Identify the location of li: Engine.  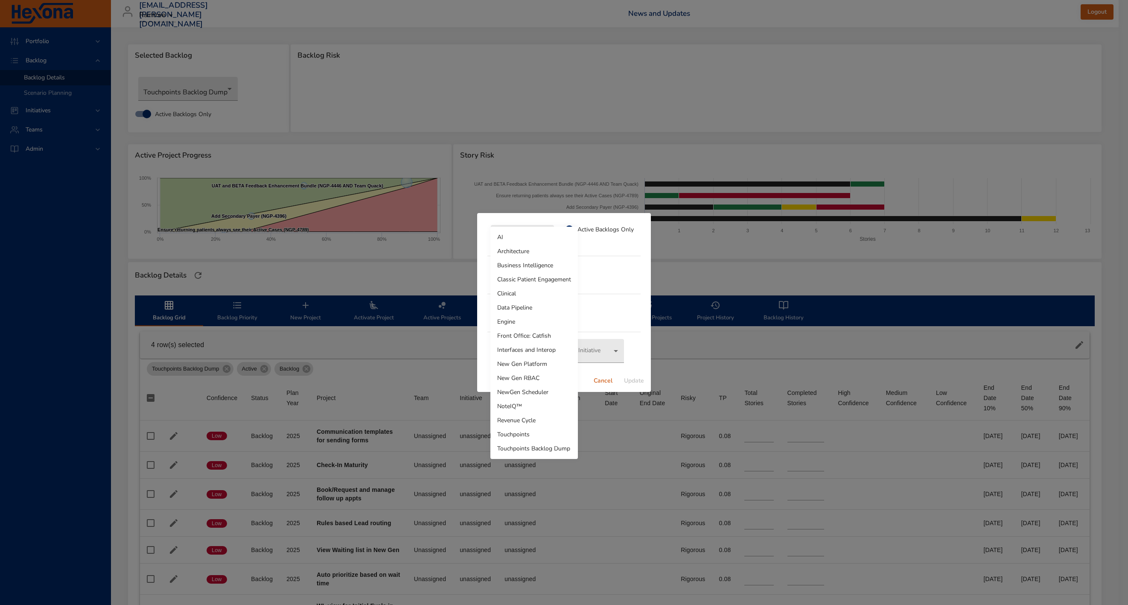
(534, 321).